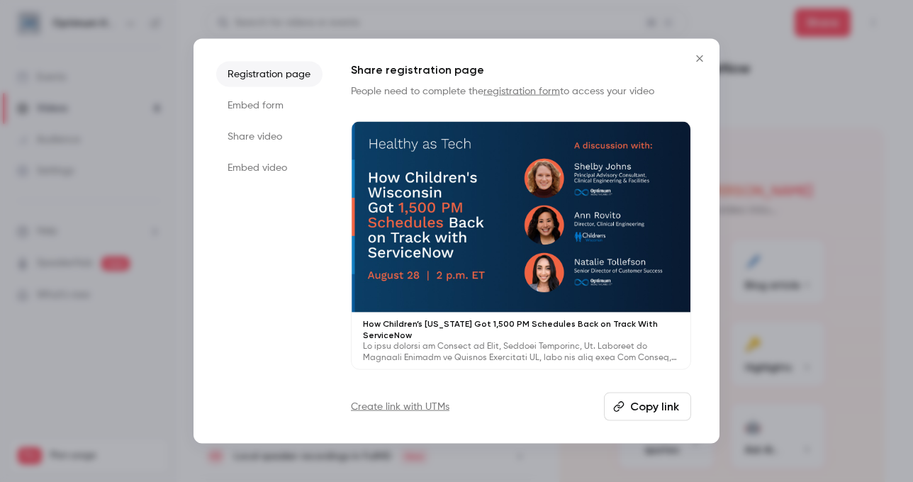 The width and height of the screenshot is (913, 482). What do you see at coordinates (521, 351) in the screenshot?
I see `p: Lo ipsu dolorsi am Consect ad Elit, Seddoei Temporinc, Ut. Laboreet do Magnaali Enimadm ve Quisno...` at bounding box center [521, 351].